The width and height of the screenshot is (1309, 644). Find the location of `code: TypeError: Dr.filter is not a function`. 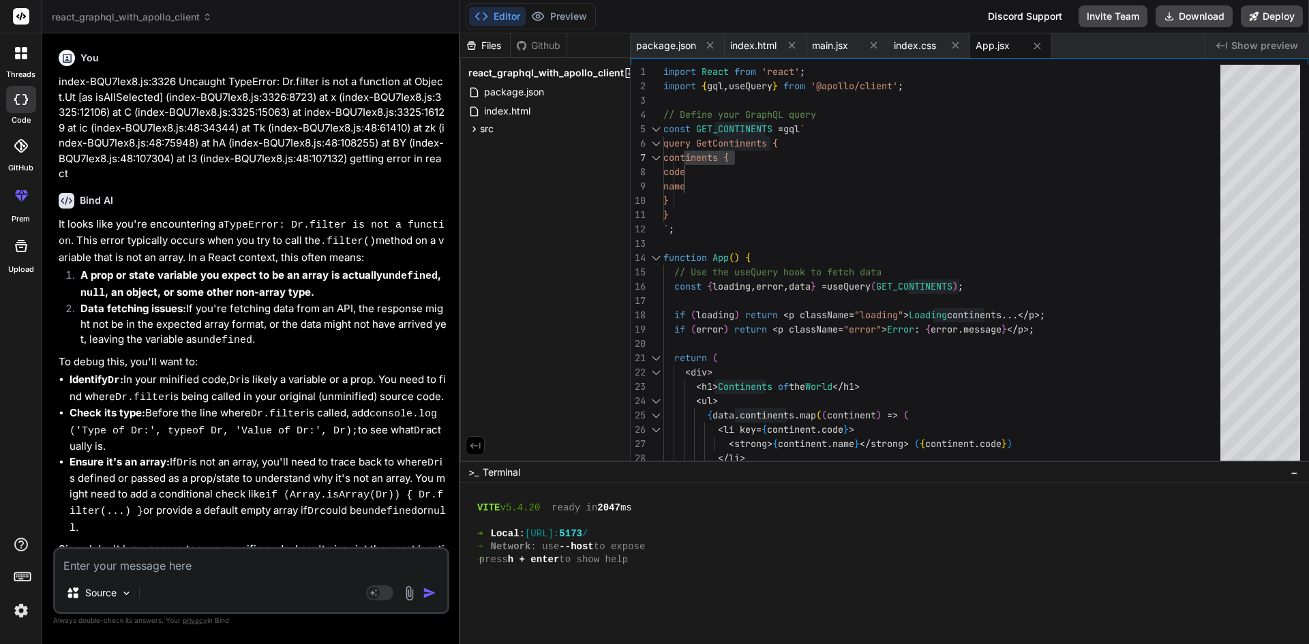

code: TypeError: Dr.filter is not a function is located at coordinates (251, 234).